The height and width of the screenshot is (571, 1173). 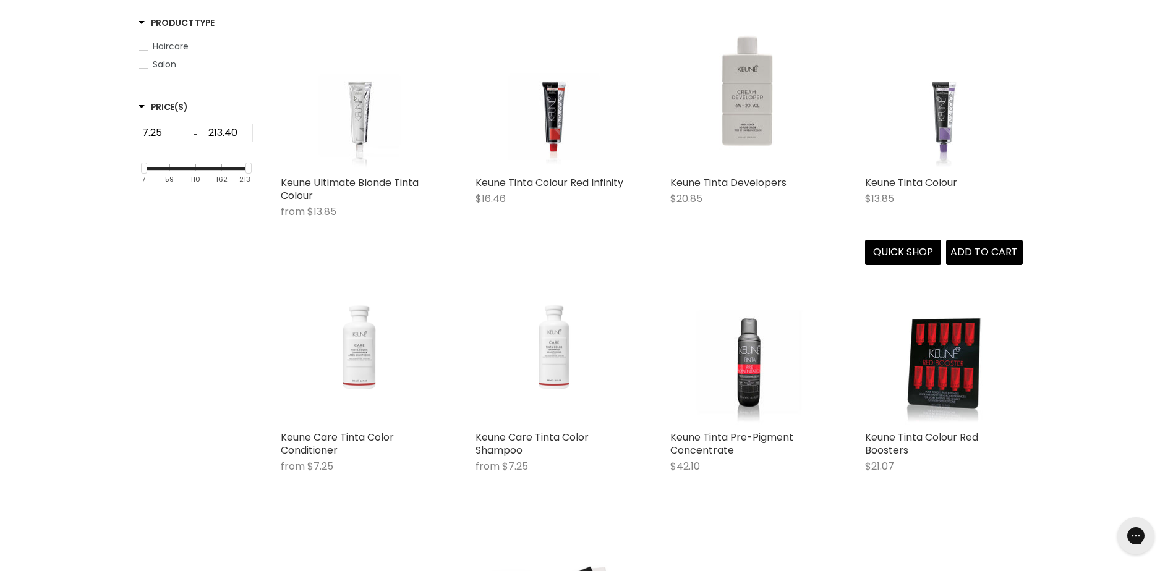 I want to click on button: Open gorgias live chat, so click(x=25, y=23).